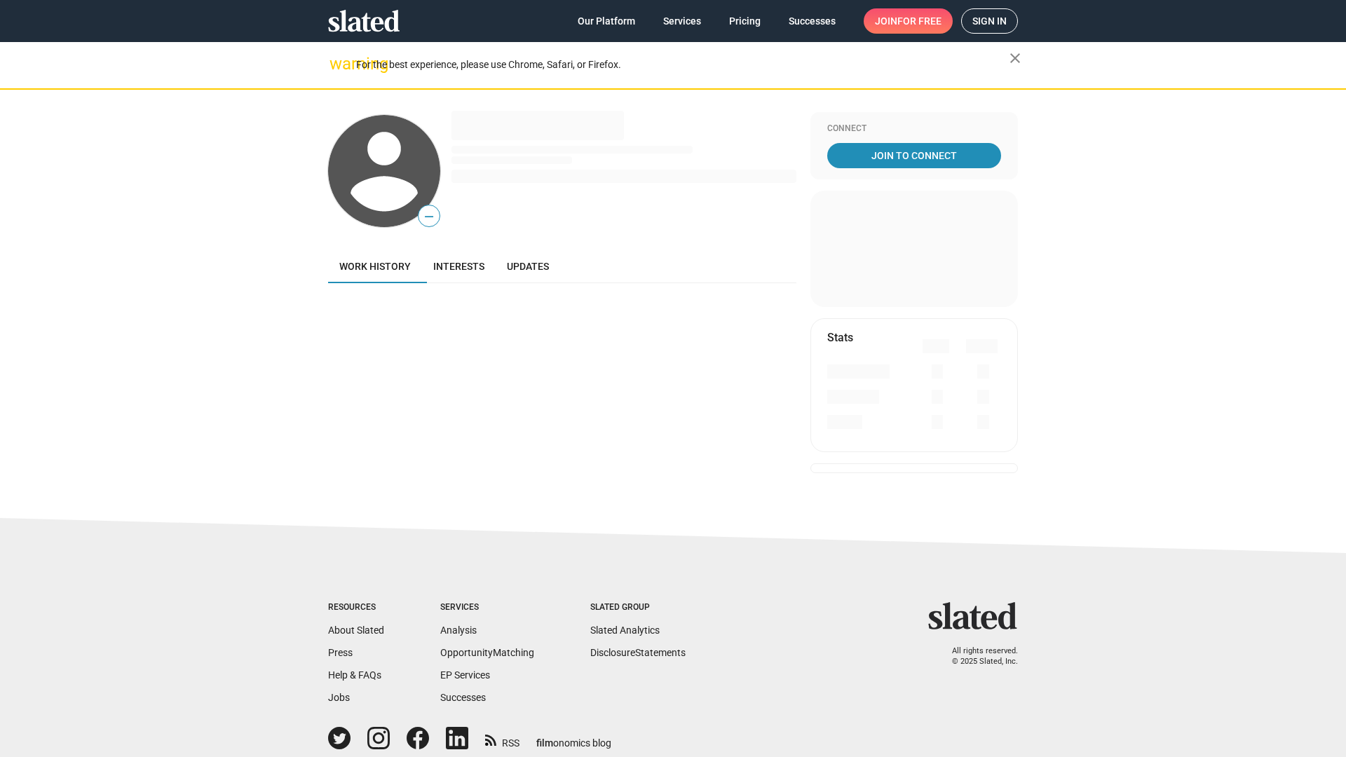 The image size is (1346, 757). Describe the element at coordinates (459, 266) in the screenshot. I see `a: Interests` at that location.